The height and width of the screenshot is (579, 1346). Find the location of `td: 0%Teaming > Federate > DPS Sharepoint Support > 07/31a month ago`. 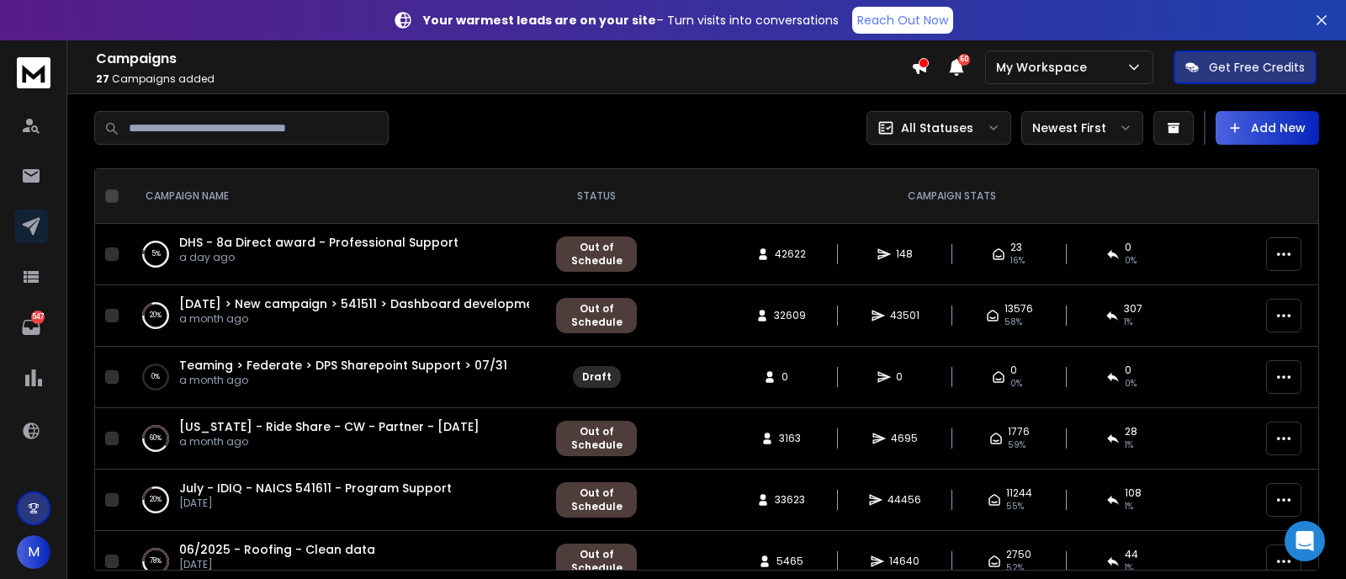

td: 0%Teaming > Federate > DPS Sharepoint Support > 07/31a month ago is located at coordinates (336, 377).